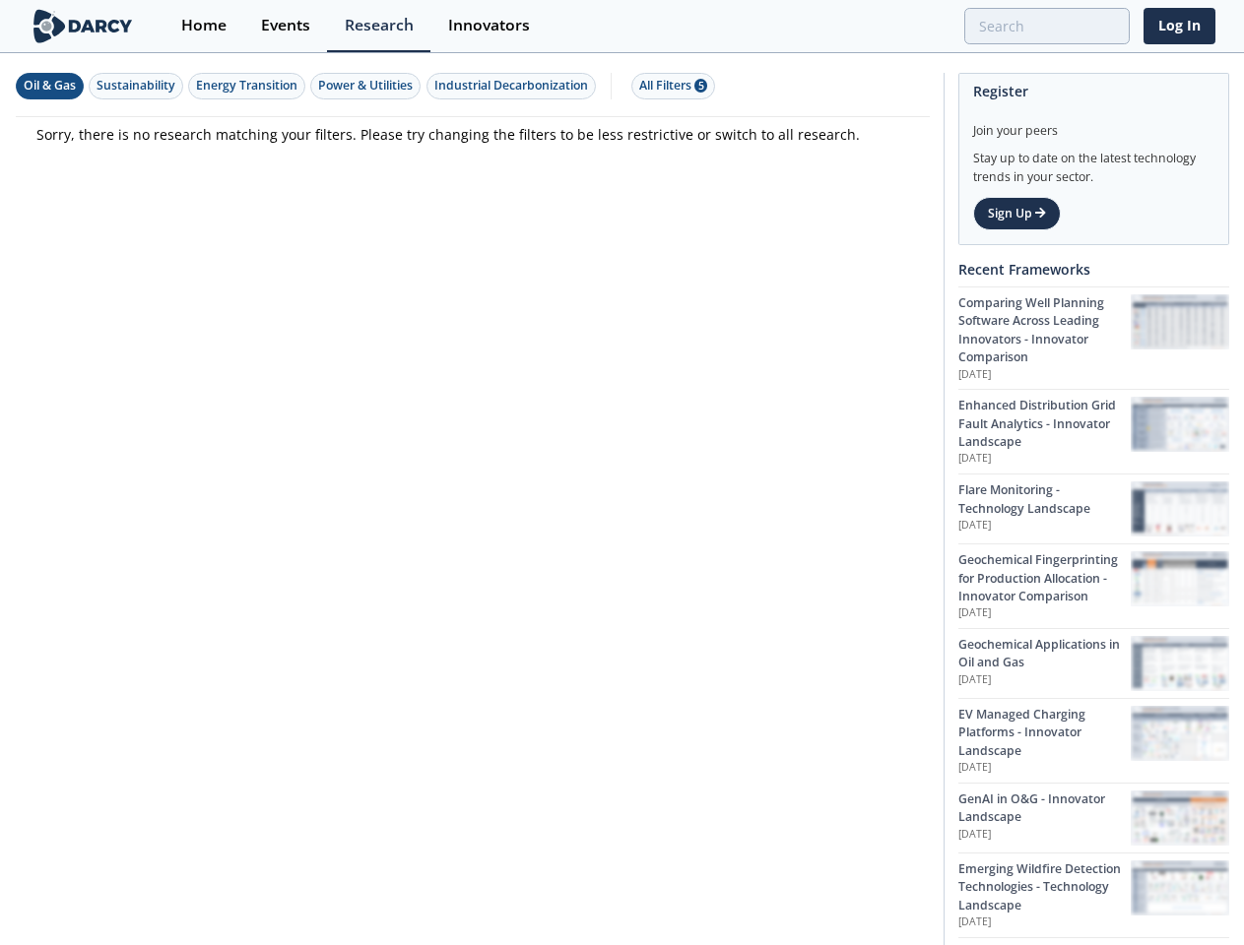 This screenshot has height=945, width=1244. What do you see at coordinates (286, 26) in the screenshot?
I see `div: Events` at bounding box center [286, 26].